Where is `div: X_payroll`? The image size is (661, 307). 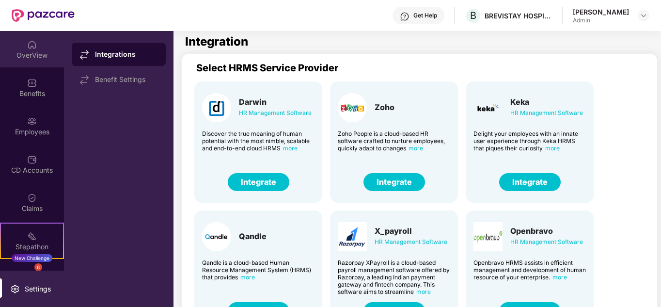
div: X_payroll is located at coordinates (411, 231).